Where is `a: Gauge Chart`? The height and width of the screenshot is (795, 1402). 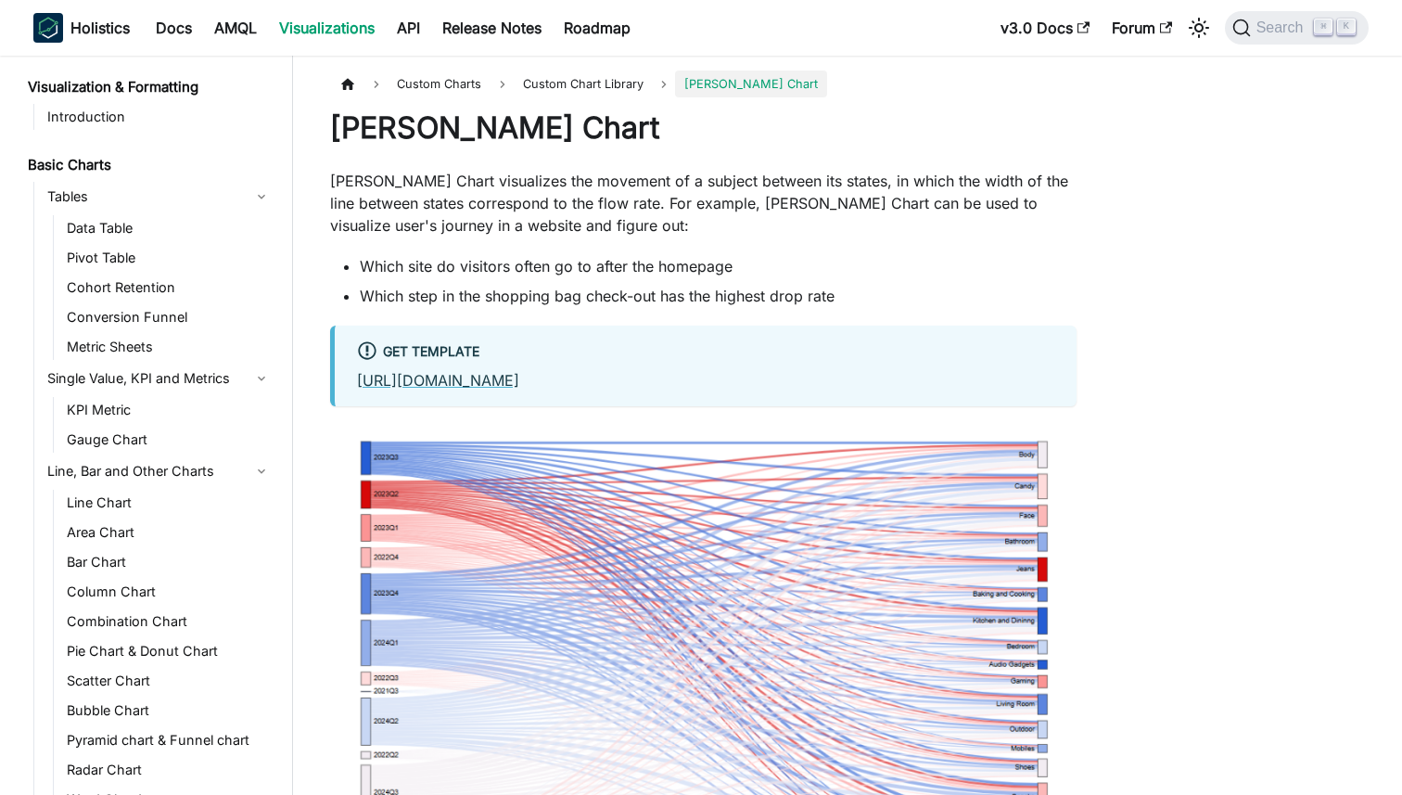 a: Gauge Chart is located at coordinates (169, 440).